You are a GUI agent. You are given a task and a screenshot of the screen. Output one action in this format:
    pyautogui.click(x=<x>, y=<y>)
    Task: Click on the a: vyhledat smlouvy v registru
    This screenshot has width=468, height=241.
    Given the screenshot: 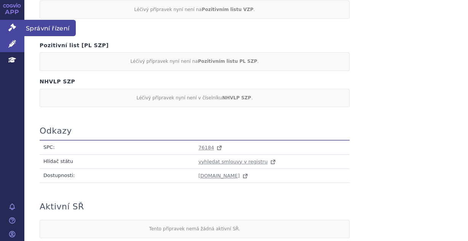 What is the action you would take?
    pyautogui.click(x=238, y=162)
    